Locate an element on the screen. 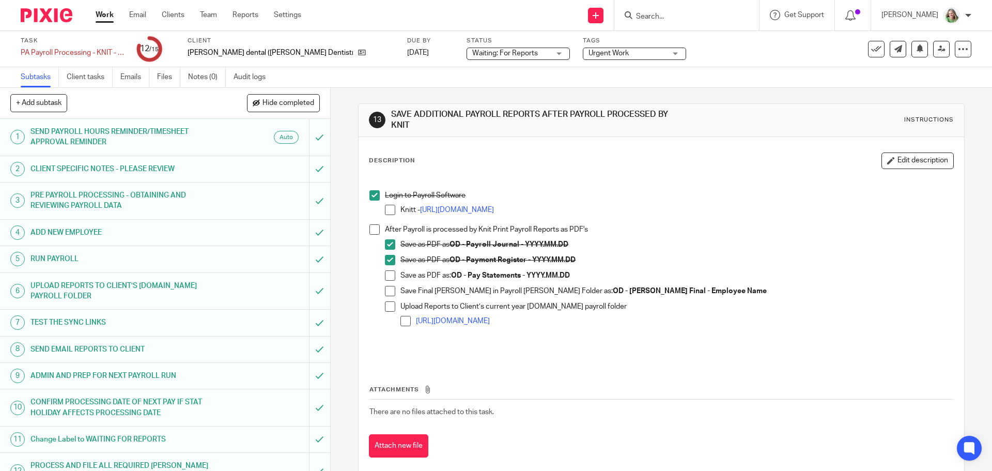 The image size is (992, 471). a: Files is located at coordinates (168, 77).